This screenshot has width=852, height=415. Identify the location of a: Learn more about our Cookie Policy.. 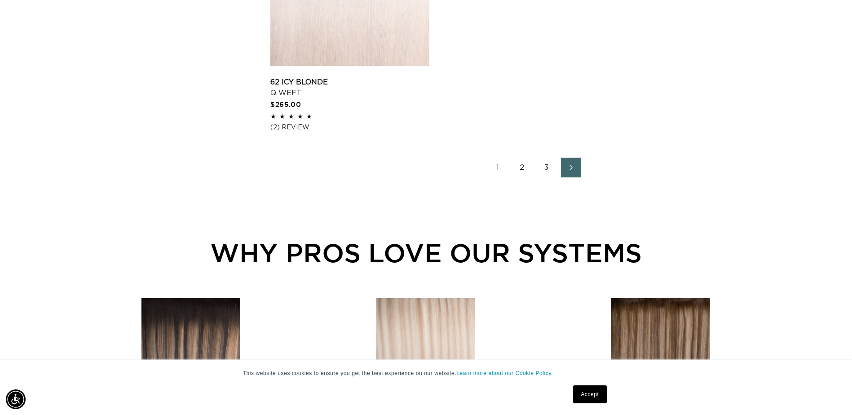
(505, 373).